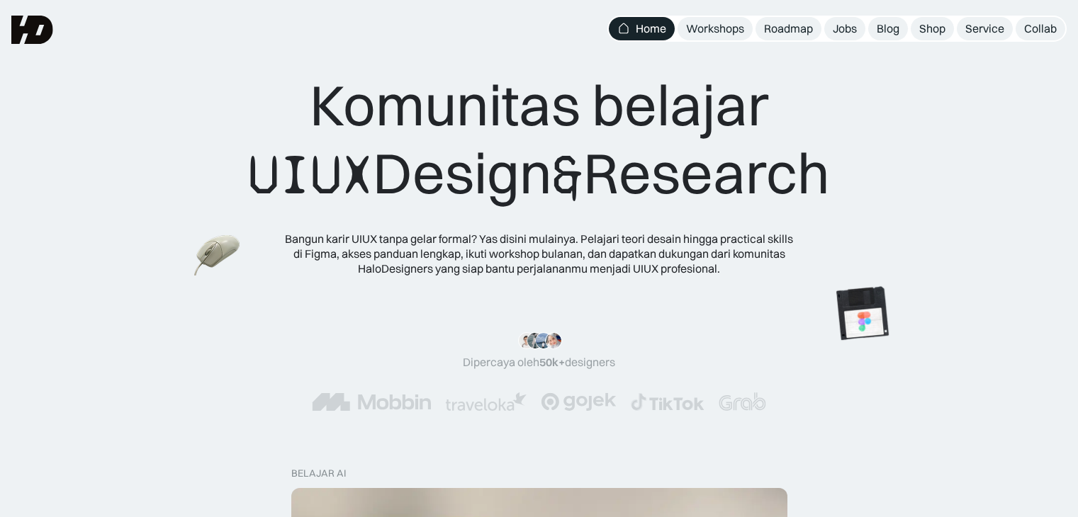 The image size is (1078, 517). Describe the element at coordinates (984, 28) in the screenshot. I see `a: Service` at that location.